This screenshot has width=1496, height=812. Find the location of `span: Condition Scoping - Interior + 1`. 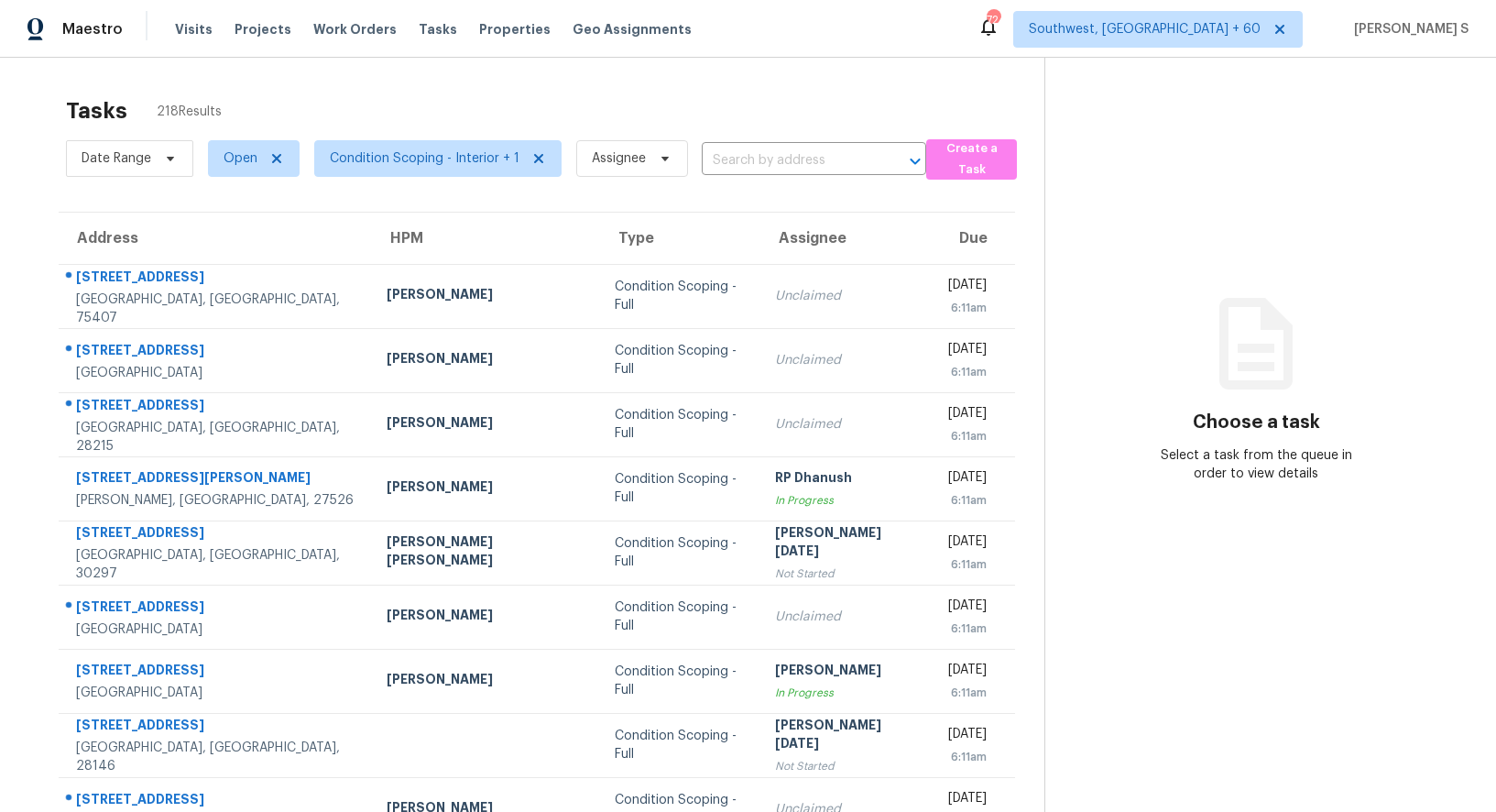

span: Condition Scoping - Interior + 1 is located at coordinates (425, 158).